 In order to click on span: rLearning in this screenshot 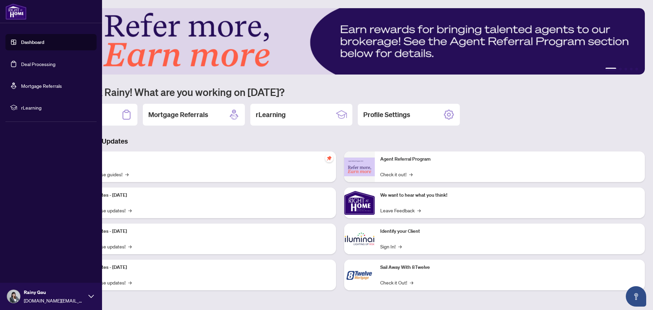, I will do `click(56, 107)`.